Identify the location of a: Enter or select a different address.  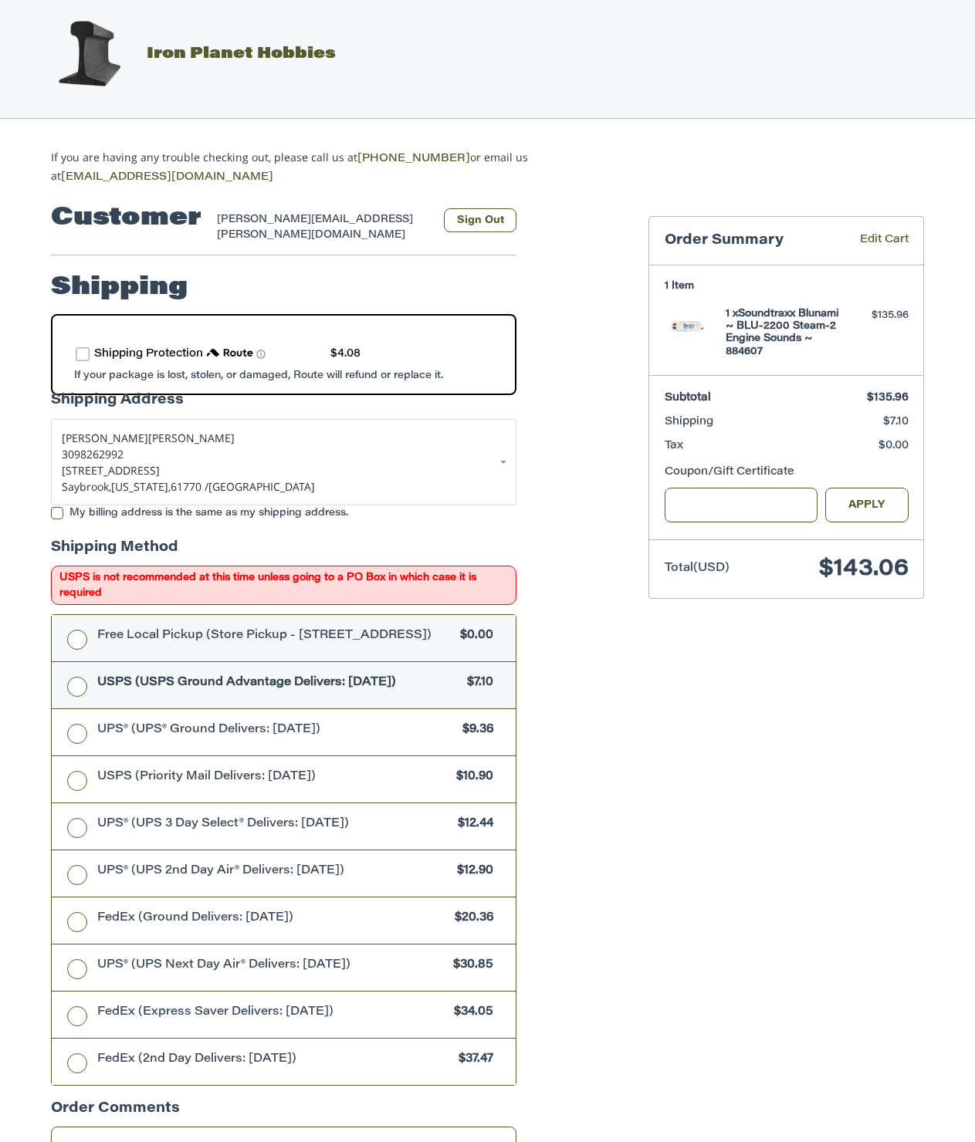
(283, 462).